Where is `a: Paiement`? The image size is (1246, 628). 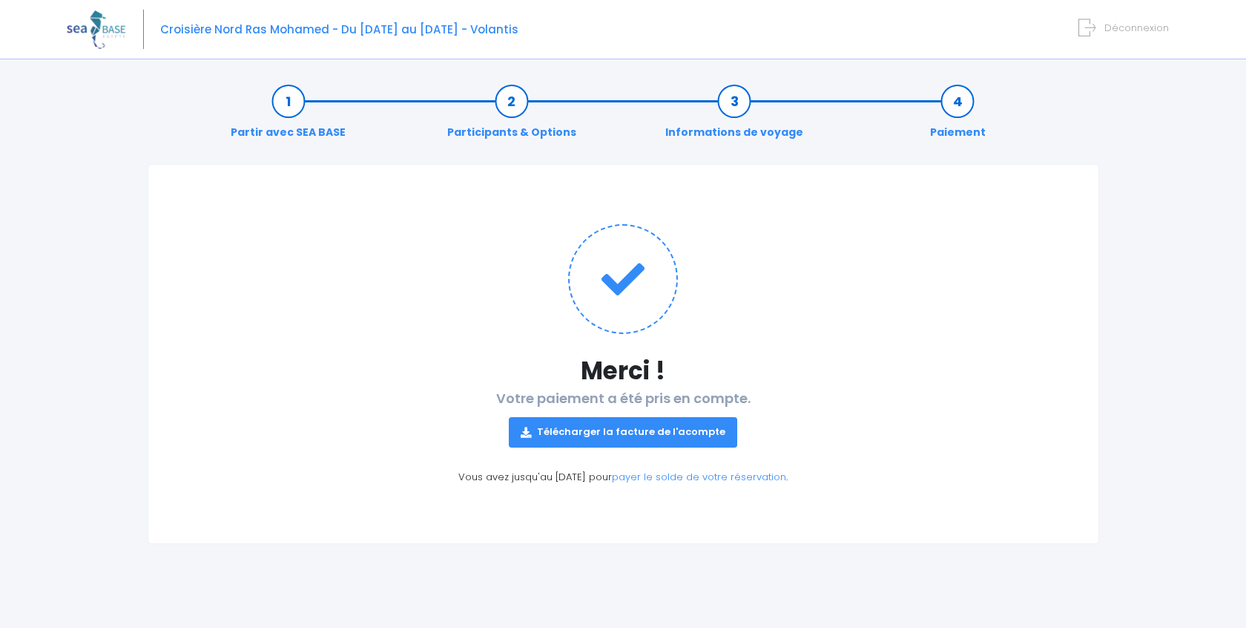 a: Paiement is located at coordinates (958, 116).